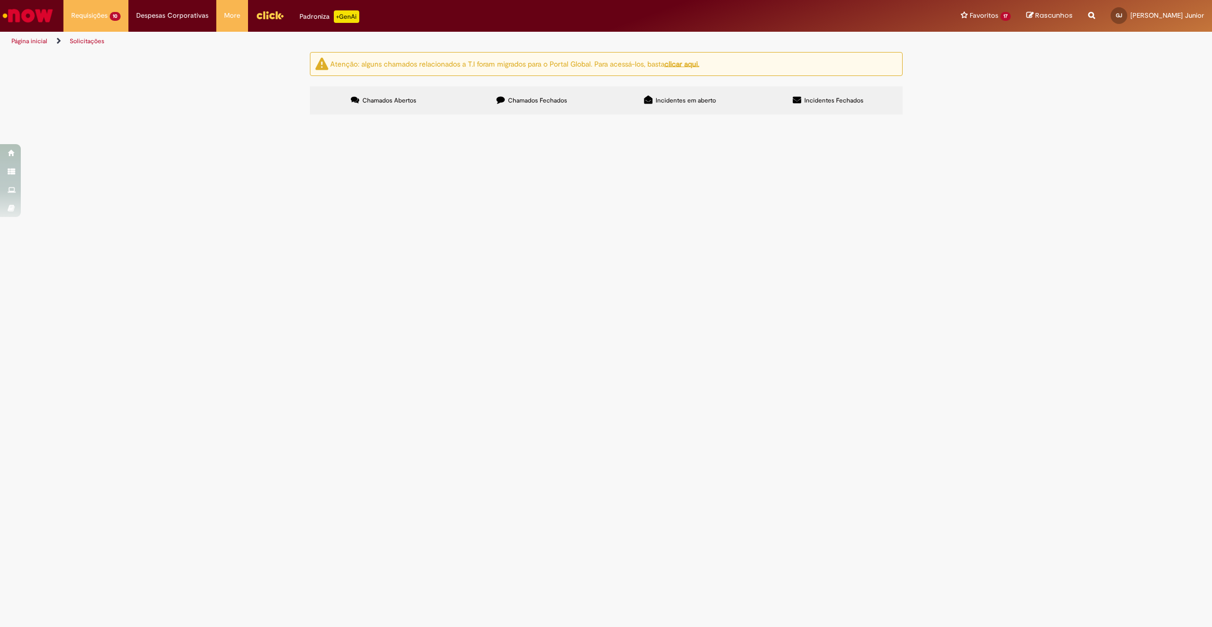  I want to click on span: Despesas Corporativas, so click(172, 16).